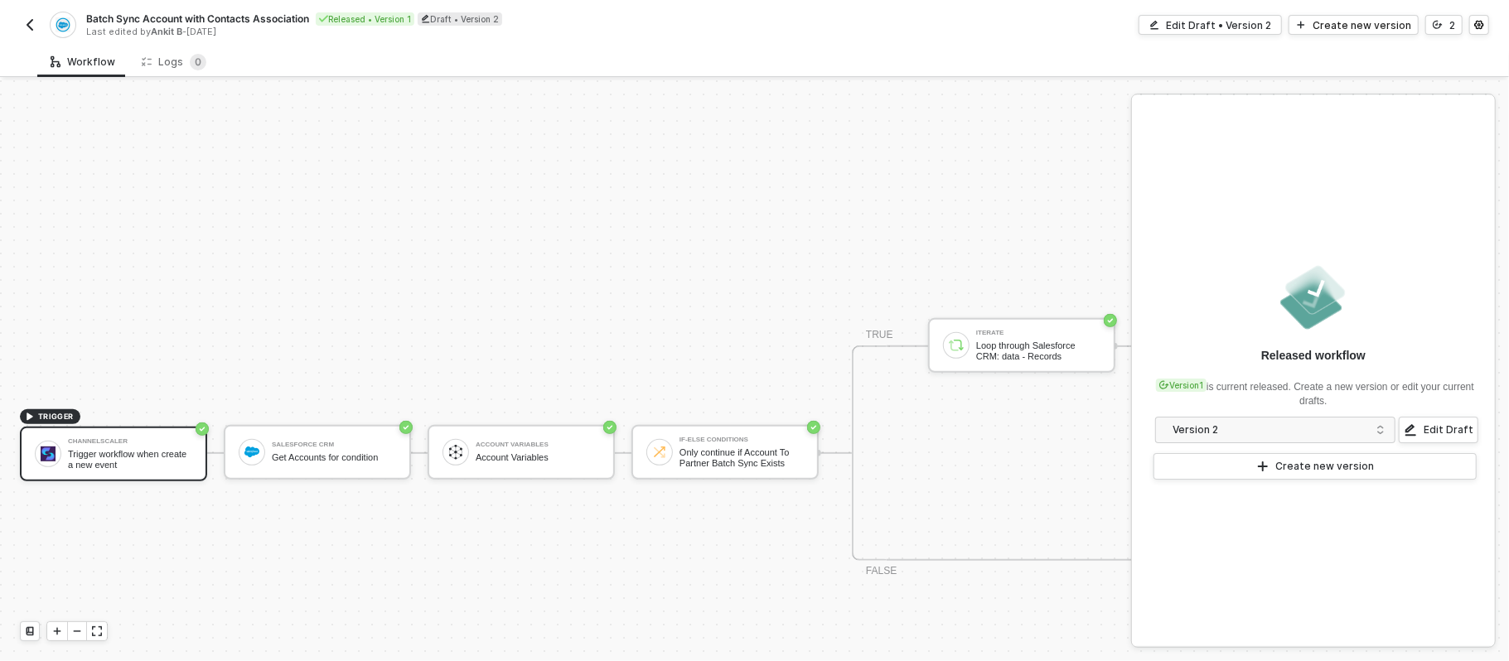 This screenshot has width=1509, height=661. Describe the element at coordinates (1448, 430) in the screenshot. I see `div: Edit Draft` at that location.